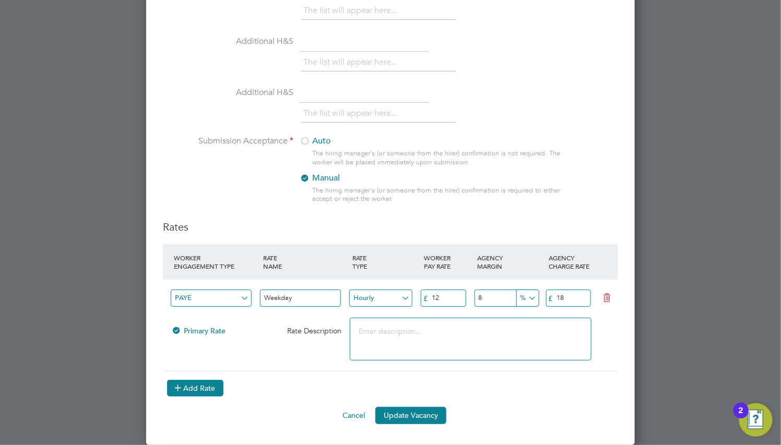 The width and height of the screenshot is (781, 445). Describe the element at coordinates (510, 262) in the screenshot. I see `div: AGENCY MARGIN` at that location.